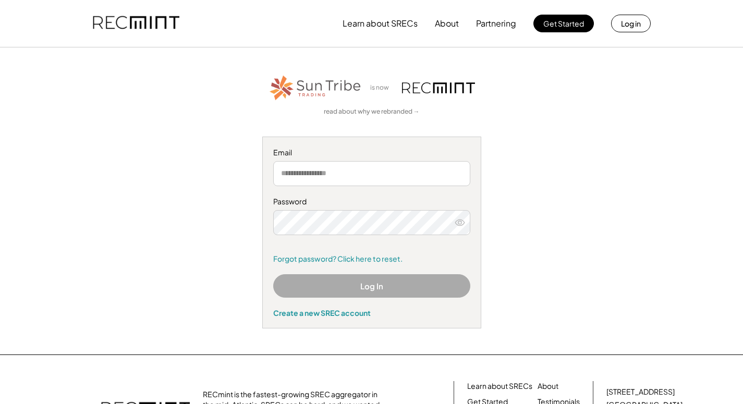 Image resolution: width=743 pixels, height=404 pixels. What do you see at coordinates (496, 23) in the screenshot?
I see `button: Partnering` at bounding box center [496, 23].